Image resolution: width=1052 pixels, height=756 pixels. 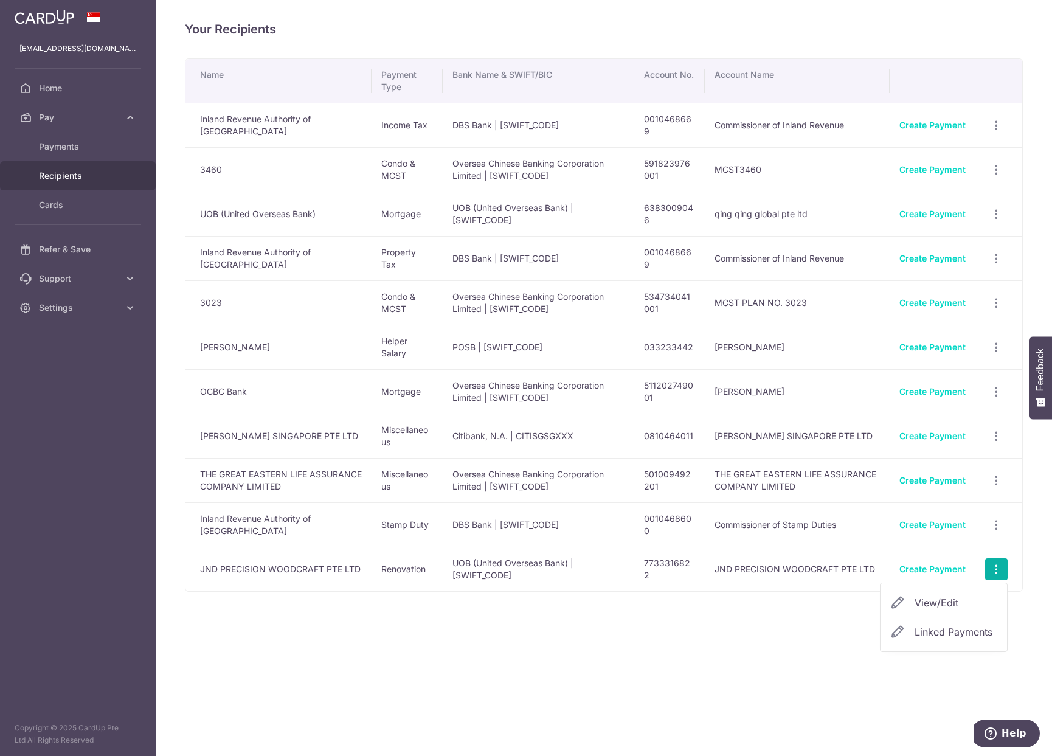 I want to click on span: Recipients, so click(x=79, y=176).